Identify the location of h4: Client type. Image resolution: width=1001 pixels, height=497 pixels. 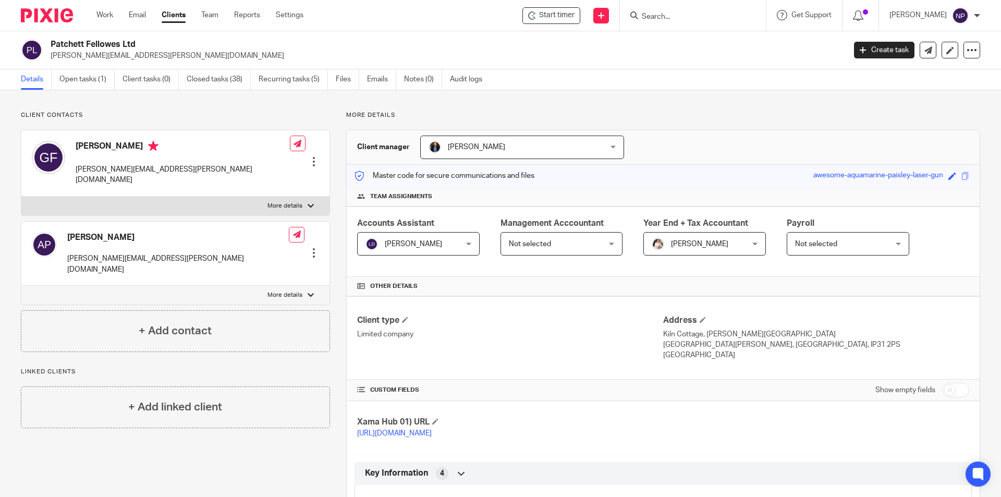
(510, 320).